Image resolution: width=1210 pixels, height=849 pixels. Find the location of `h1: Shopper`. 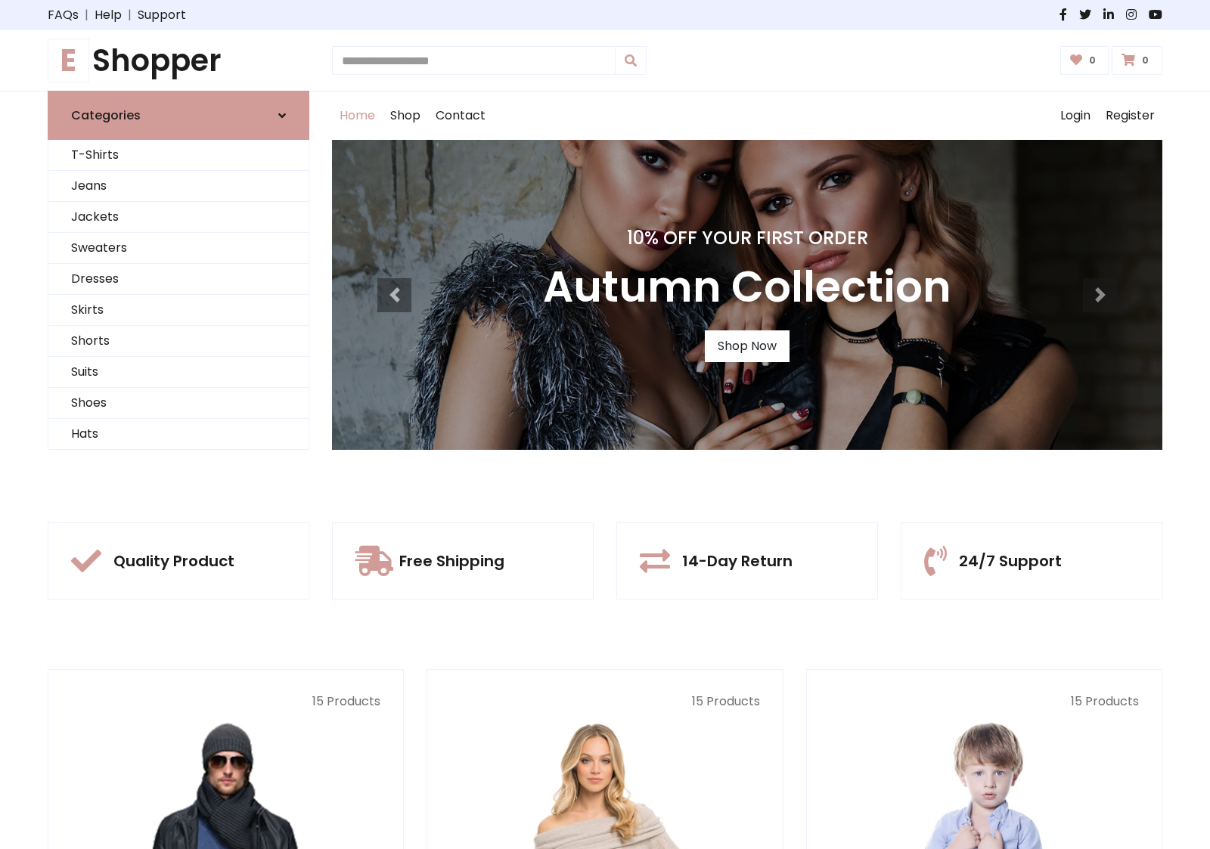

h1: Shopper is located at coordinates (178, 61).